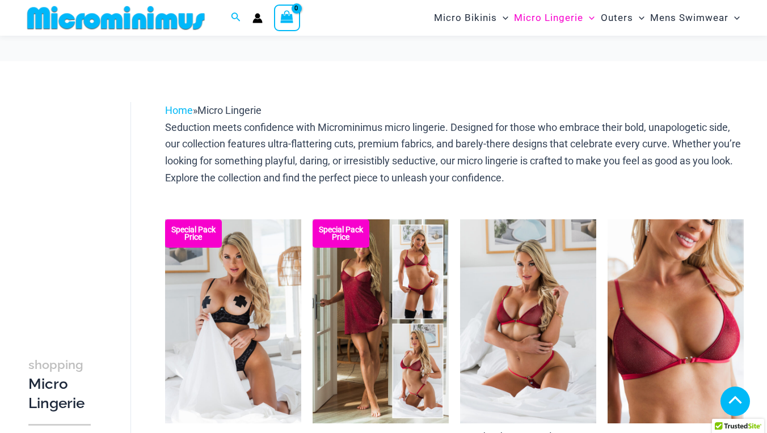 Image resolution: width=767 pixels, height=433 pixels. I want to click on span: Mens Swimwear, so click(689, 18).